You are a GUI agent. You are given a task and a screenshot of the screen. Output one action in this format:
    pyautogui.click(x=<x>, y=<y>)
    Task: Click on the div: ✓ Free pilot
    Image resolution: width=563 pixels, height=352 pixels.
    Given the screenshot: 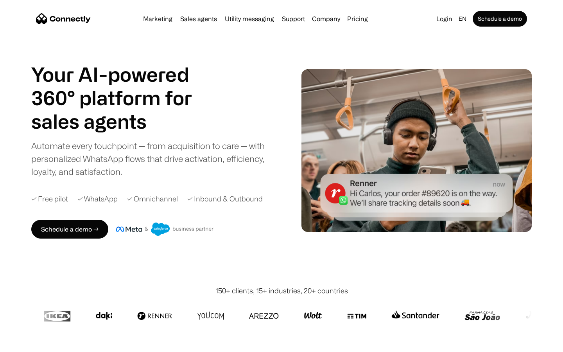 What is the action you would take?
    pyautogui.click(x=50, y=199)
    